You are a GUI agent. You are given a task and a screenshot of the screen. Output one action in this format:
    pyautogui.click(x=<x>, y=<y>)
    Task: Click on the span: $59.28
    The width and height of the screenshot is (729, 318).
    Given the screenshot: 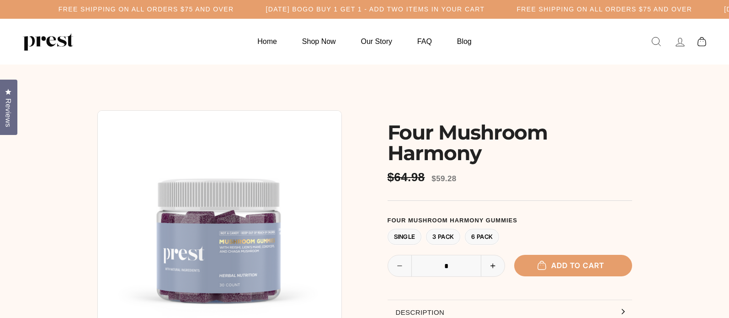 What is the action you would take?
    pyautogui.click(x=444, y=178)
    